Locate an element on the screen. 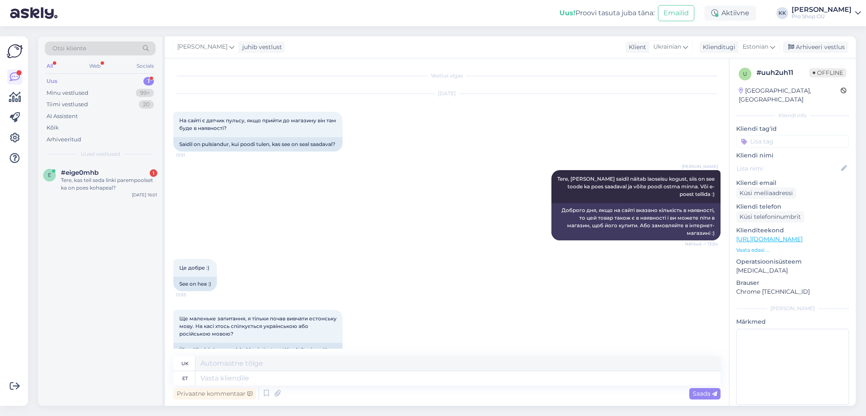 The height and width of the screenshot is (416, 866). span: Nähtud ✓ 13:54 is located at coordinates (701, 244).